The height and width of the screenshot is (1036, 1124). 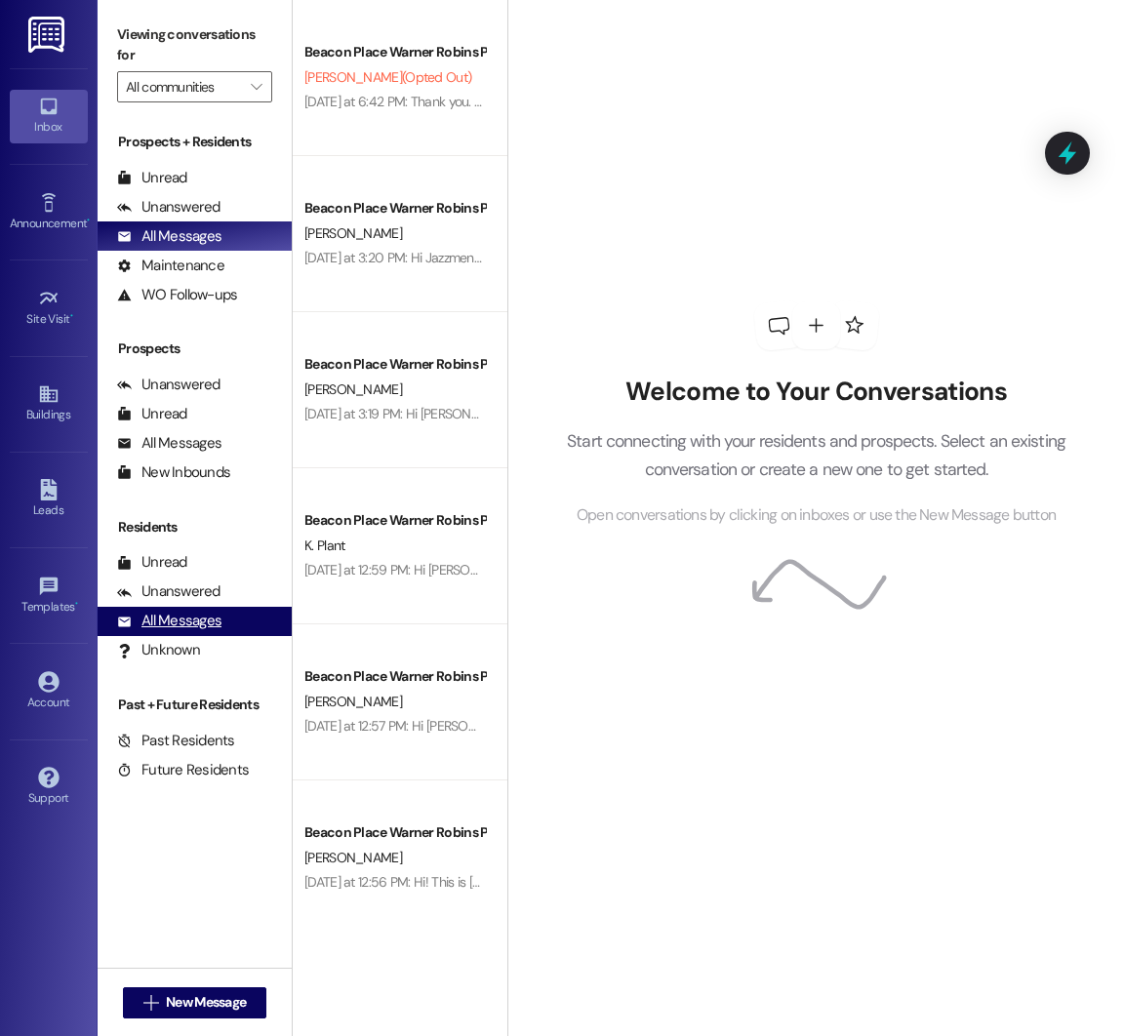 I want to click on a: Account, so click(x=49, y=692).